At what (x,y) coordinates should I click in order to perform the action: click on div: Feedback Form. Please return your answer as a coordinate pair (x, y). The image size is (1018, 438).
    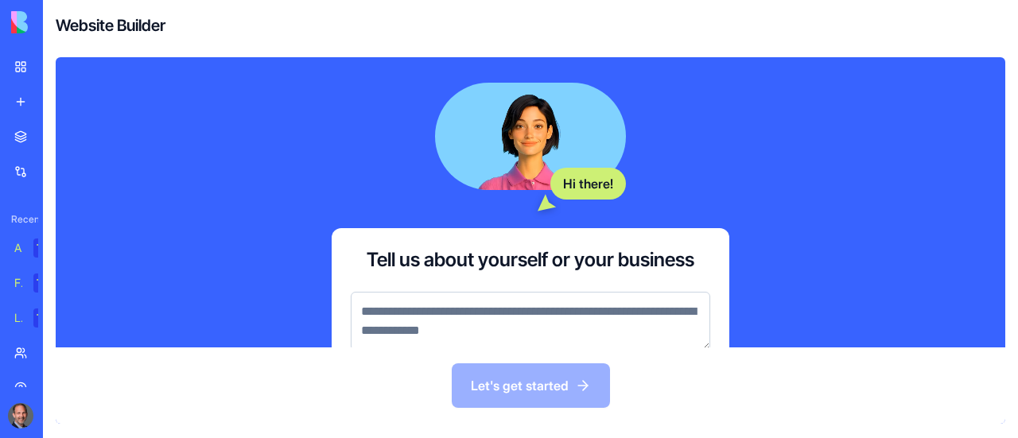
    Looking at the image, I should click on (18, 283).